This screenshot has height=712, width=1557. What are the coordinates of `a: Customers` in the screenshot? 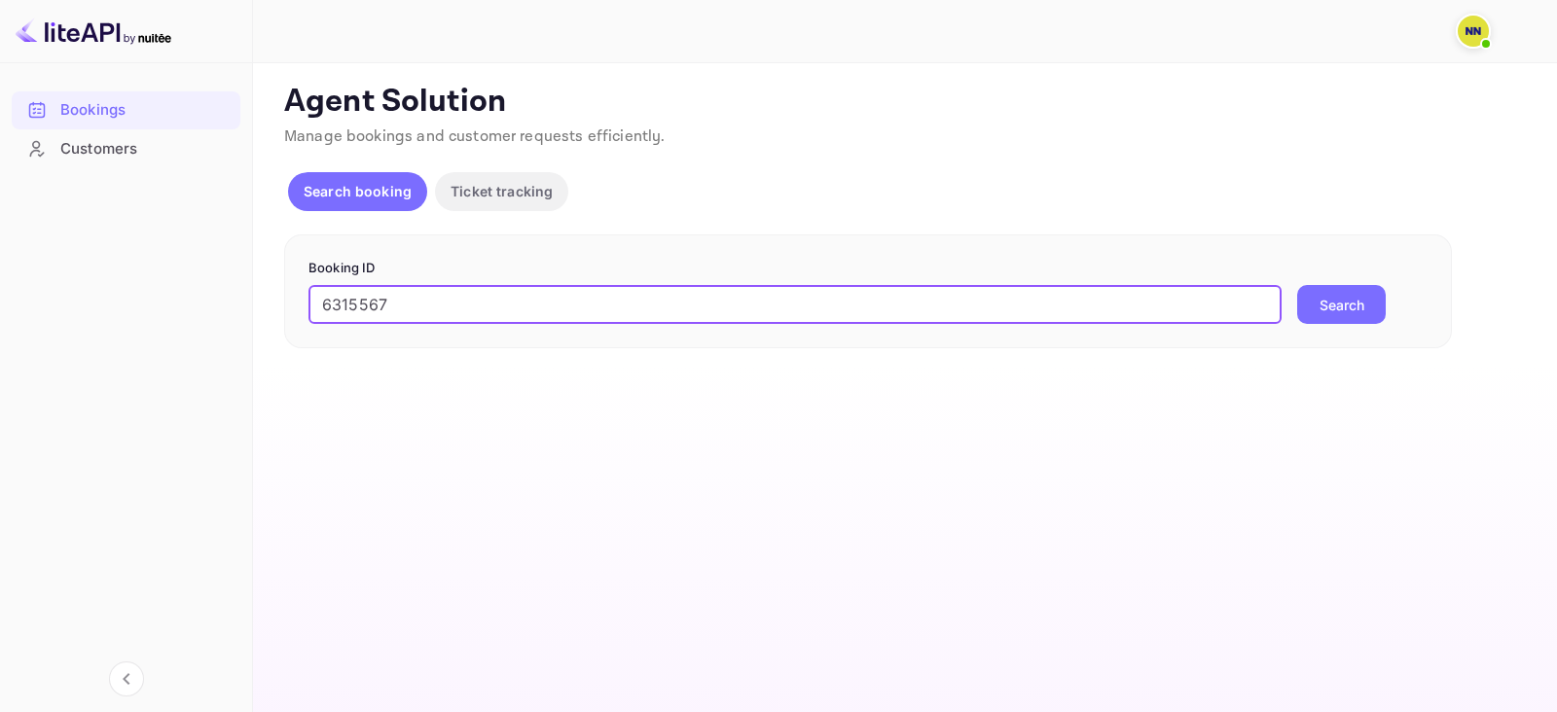 It's located at (126, 148).